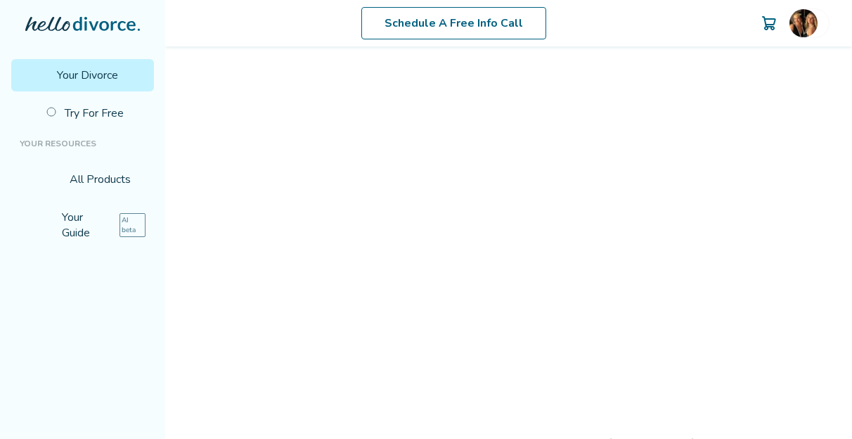 This screenshot has height=439, width=852. What do you see at coordinates (769, 23) in the screenshot?
I see `img: Cart` at bounding box center [769, 23].